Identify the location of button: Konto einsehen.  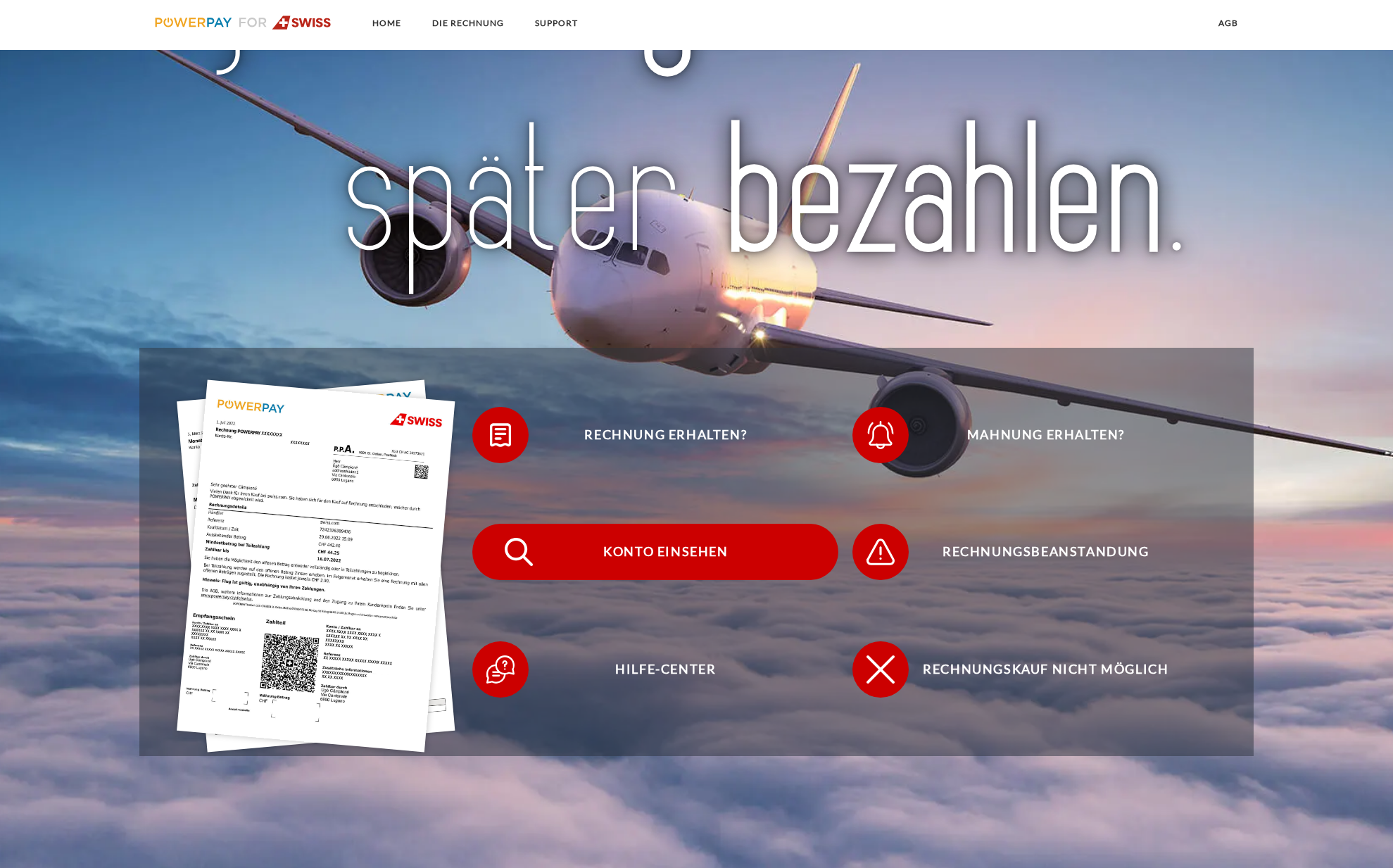
(655, 552).